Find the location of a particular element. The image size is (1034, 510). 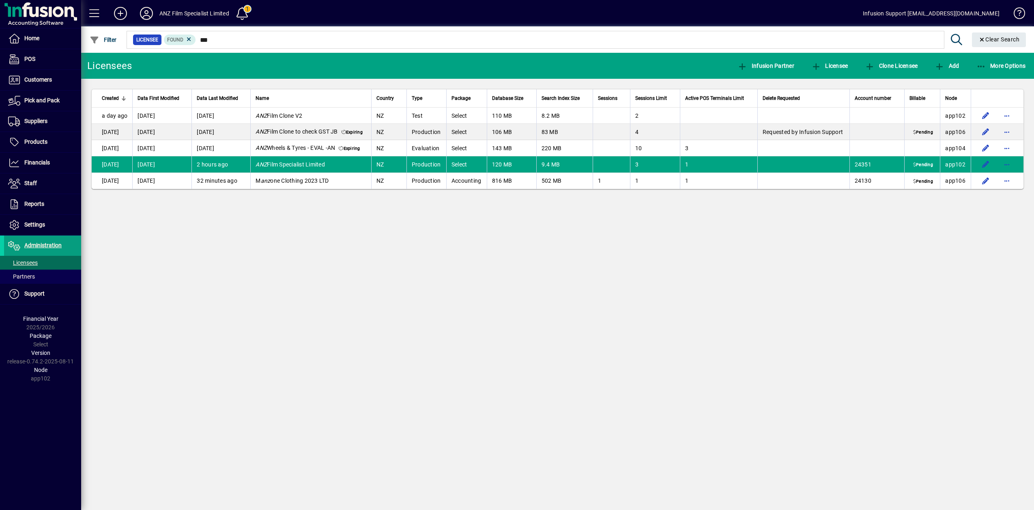

span: Financials is located at coordinates (37, 162).